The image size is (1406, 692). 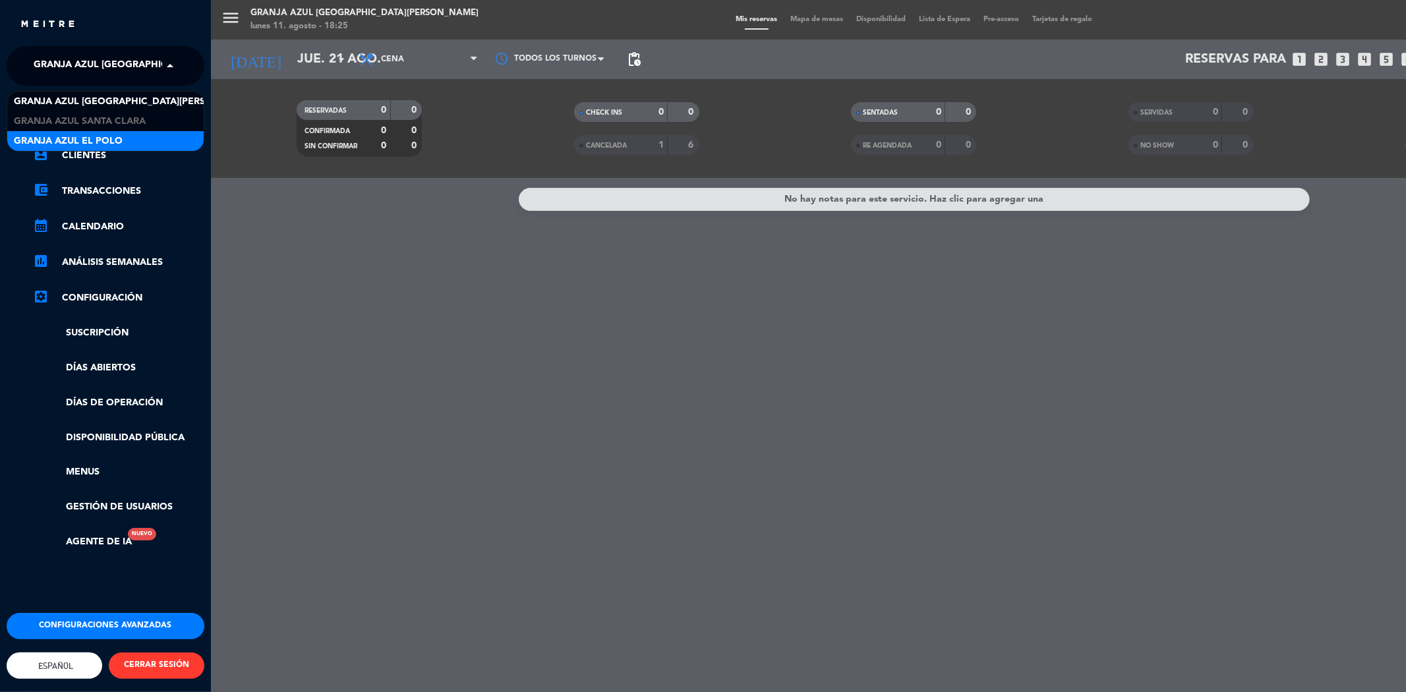 What do you see at coordinates (41, 190) in the screenshot?
I see `i: account_balance_wallet` at bounding box center [41, 190].